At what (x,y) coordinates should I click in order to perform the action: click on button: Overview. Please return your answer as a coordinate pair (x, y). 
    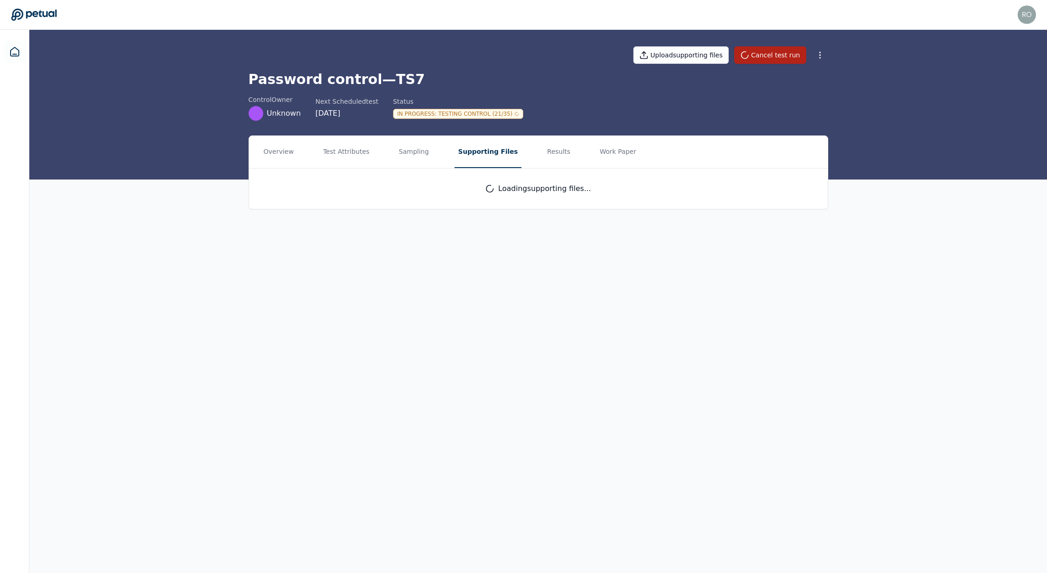
    Looking at the image, I should click on (279, 152).